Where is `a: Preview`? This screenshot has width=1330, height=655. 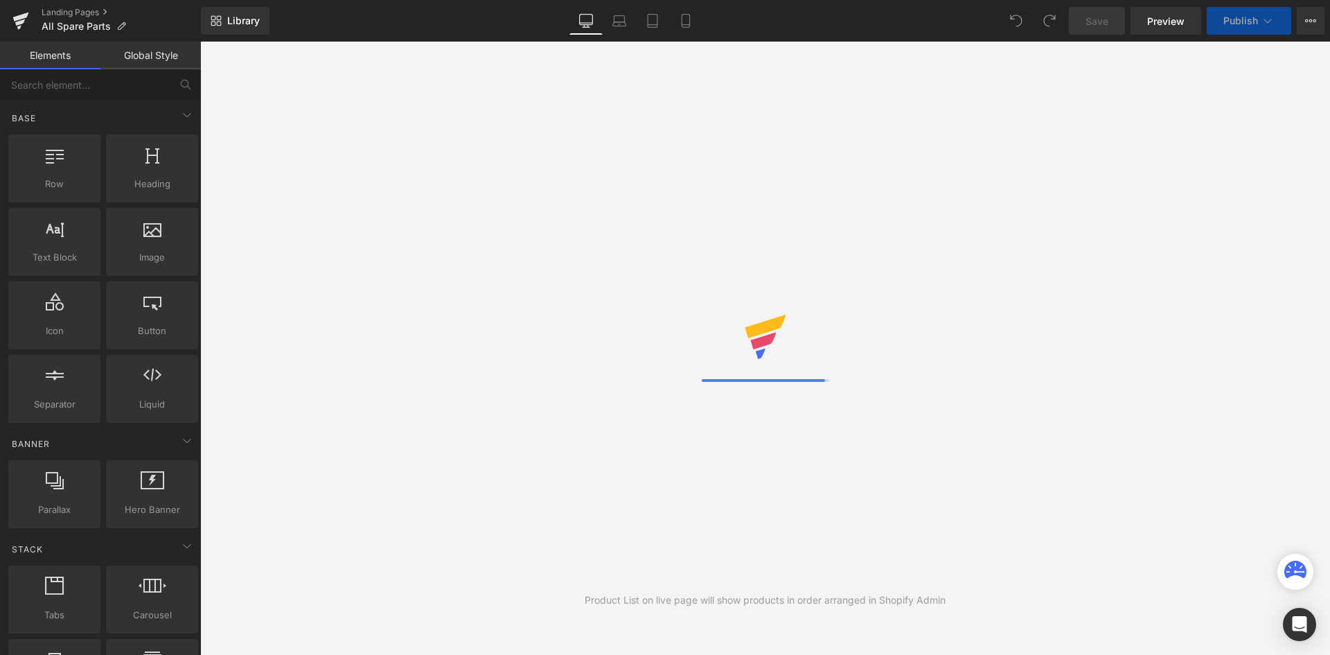 a: Preview is located at coordinates (1166, 21).